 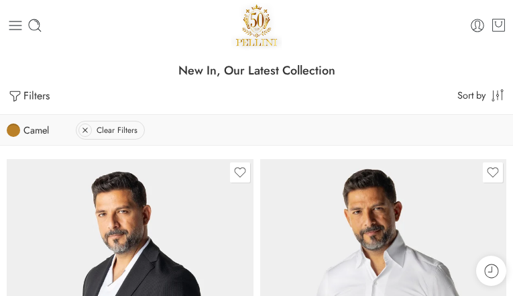 I want to click on a: Cart, so click(x=499, y=26).